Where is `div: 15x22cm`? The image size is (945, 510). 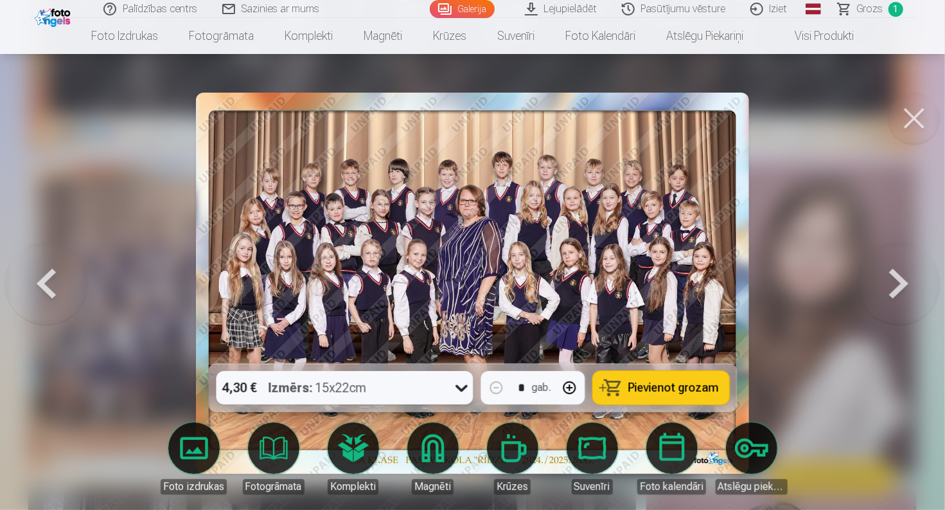
div: 15x22cm is located at coordinates (317, 387).